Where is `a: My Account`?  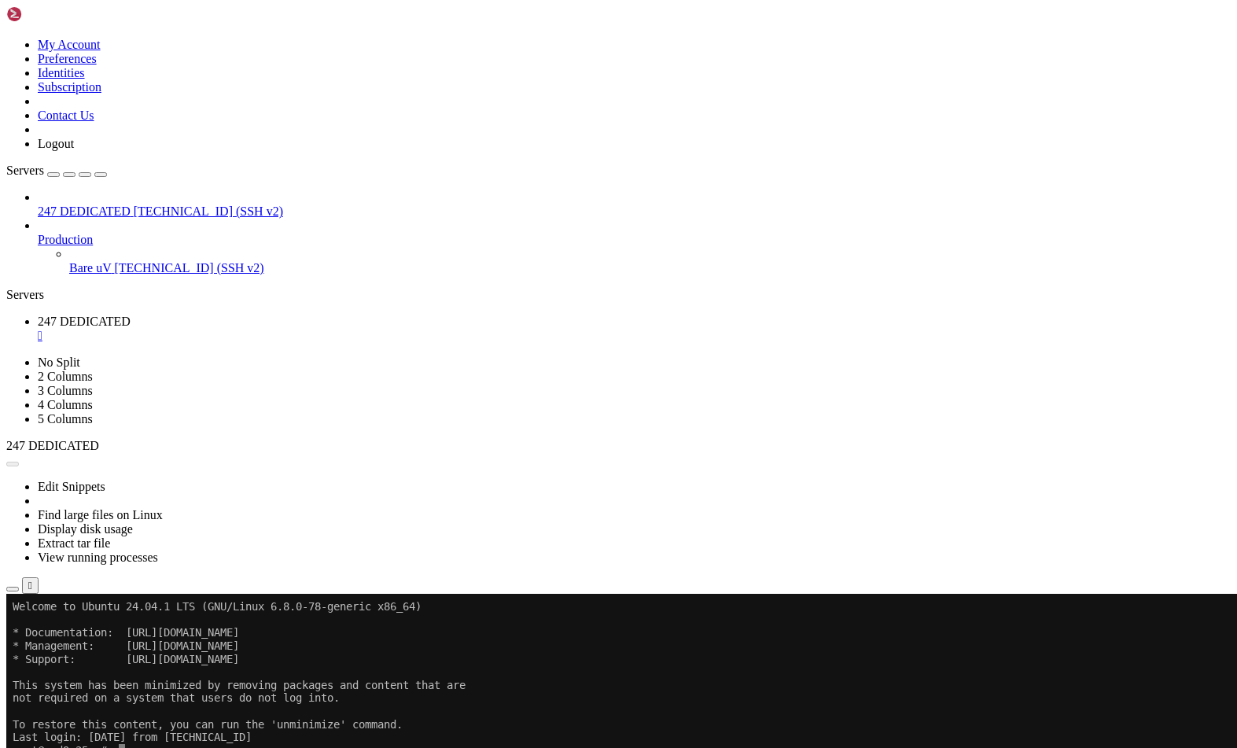
a: My Account is located at coordinates (69, 44).